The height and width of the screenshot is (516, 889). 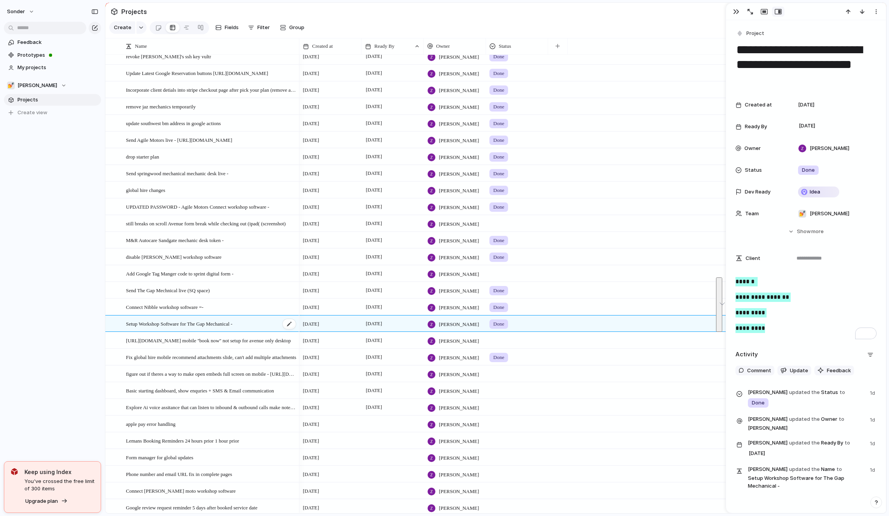 I want to click on span: Send The Gap Mechnical live (SQ space), so click(x=168, y=290).